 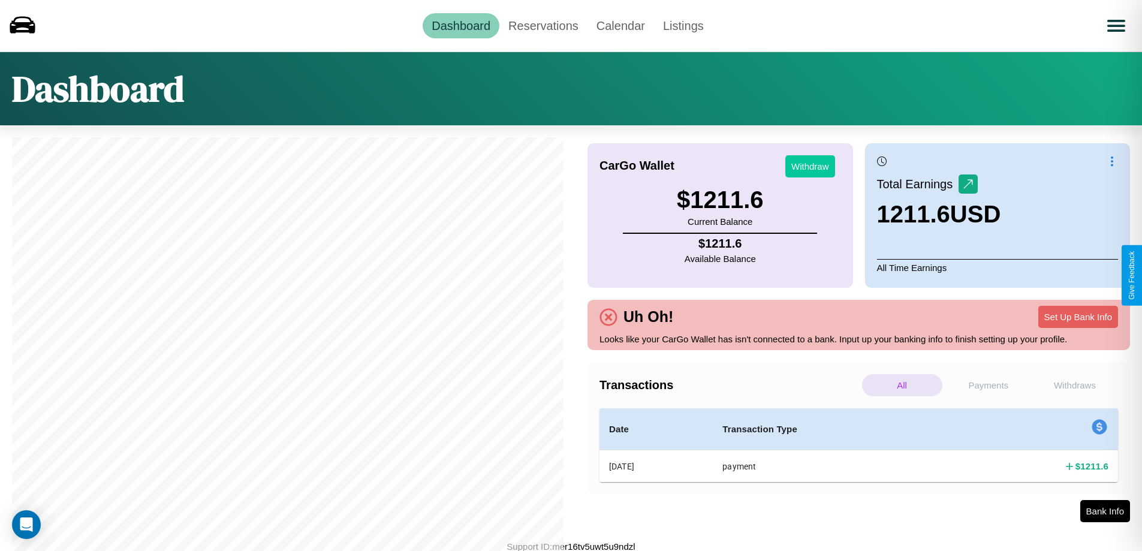 I want to click on p: All, so click(x=902, y=385).